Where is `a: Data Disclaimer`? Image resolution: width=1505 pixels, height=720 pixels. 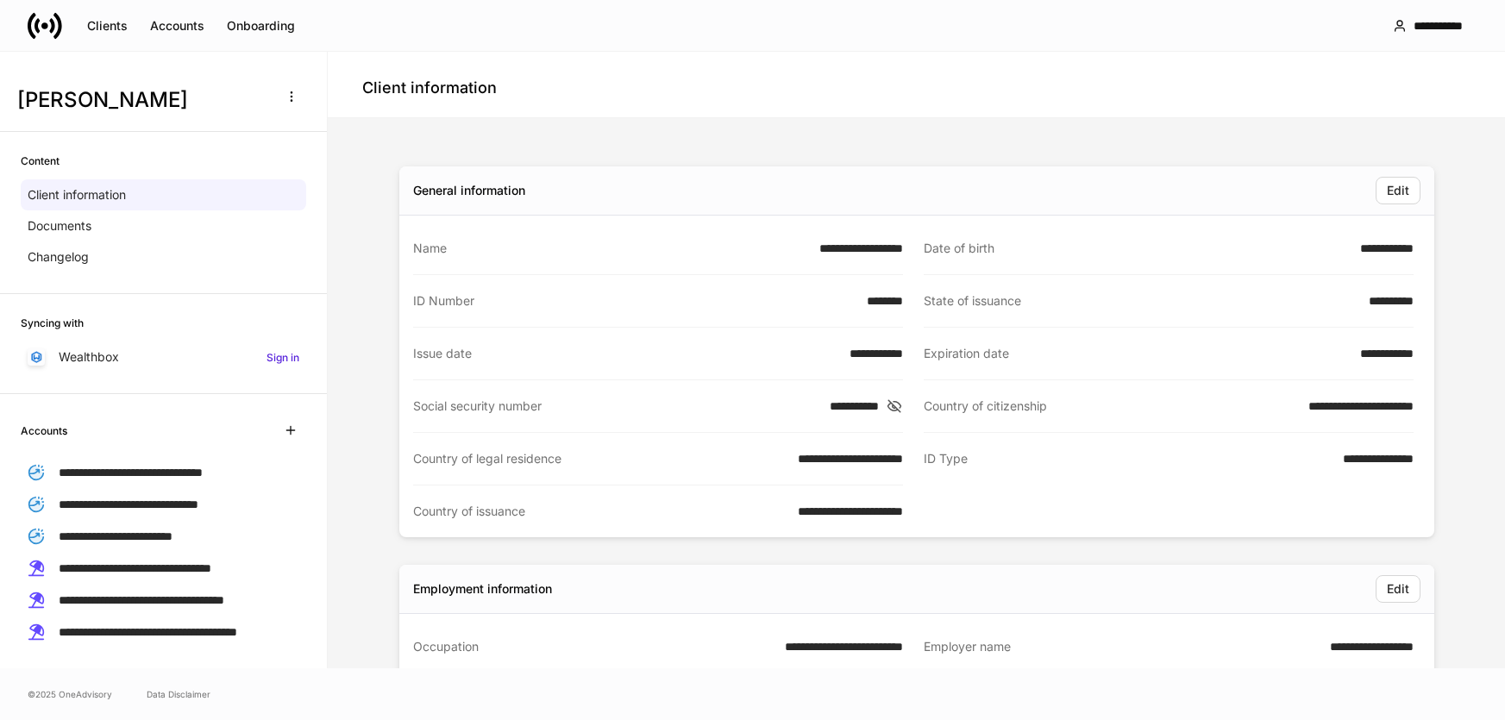
a: Data Disclaimer is located at coordinates (179, 694).